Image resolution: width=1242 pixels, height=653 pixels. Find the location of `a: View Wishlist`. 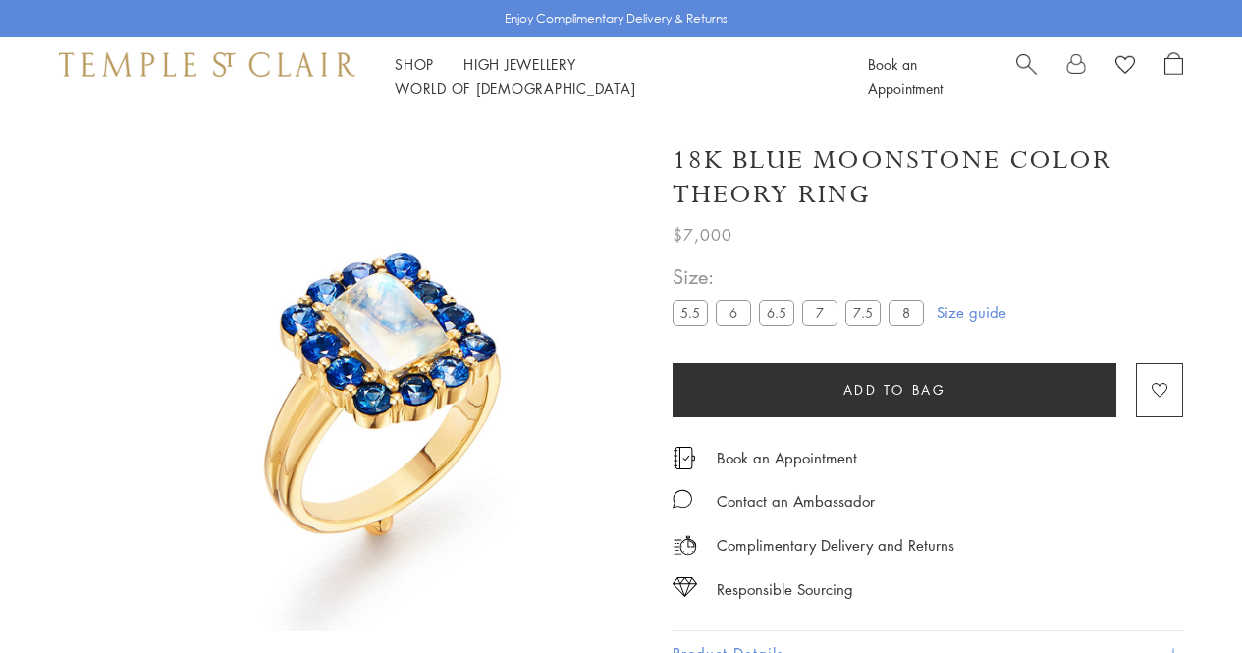

a: View Wishlist is located at coordinates (1125, 67).